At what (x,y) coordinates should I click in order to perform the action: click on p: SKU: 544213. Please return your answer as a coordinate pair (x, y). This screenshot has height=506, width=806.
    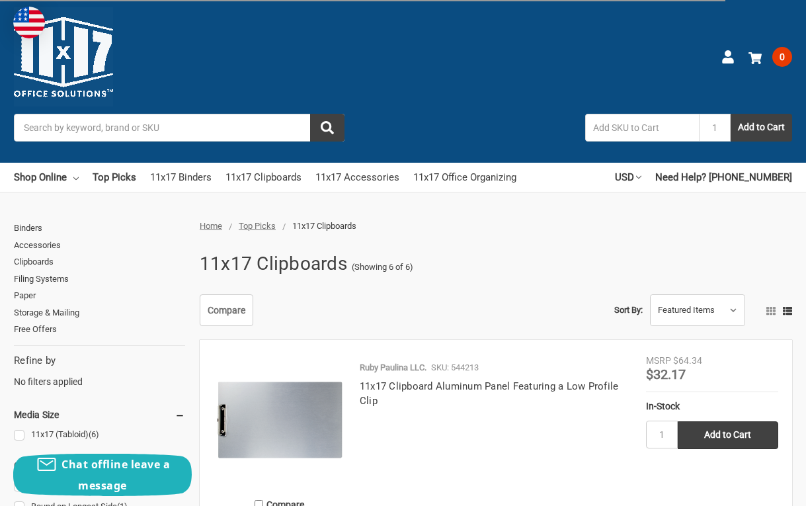
    Looking at the image, I should click on (455, 368).